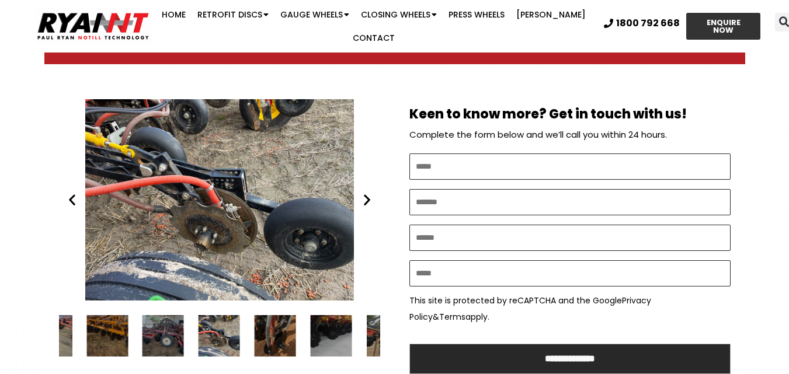 The width and height of the screenshot is (789, 374). What do you see at coordinates (51, 336) in the screenshot?
I see `div: 24 / 34` at bounding box center [51, 336].